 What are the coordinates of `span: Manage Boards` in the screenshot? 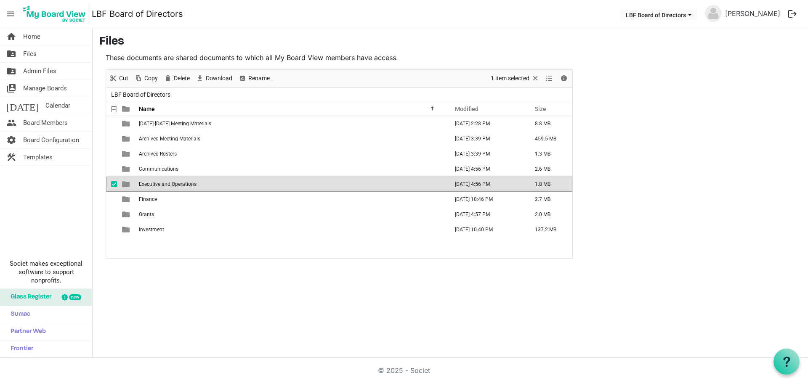 It's located at (45, 88).